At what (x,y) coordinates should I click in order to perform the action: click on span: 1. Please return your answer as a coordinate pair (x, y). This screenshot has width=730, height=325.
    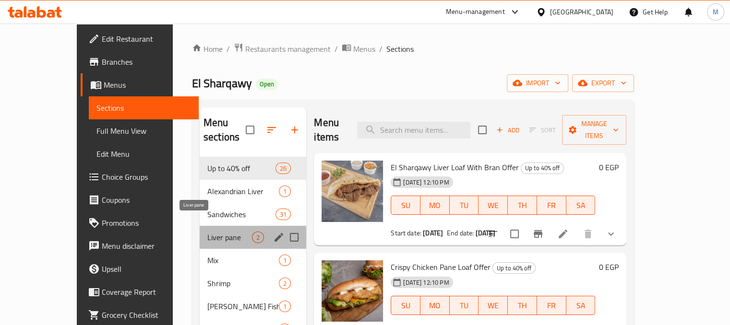
    Looking at the image, I should click on (285, 192).